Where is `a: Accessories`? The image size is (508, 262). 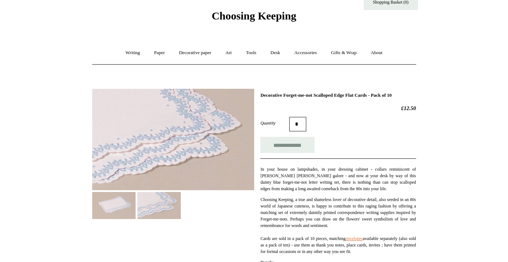 a: Accessories is located at coordinates (305, 53).